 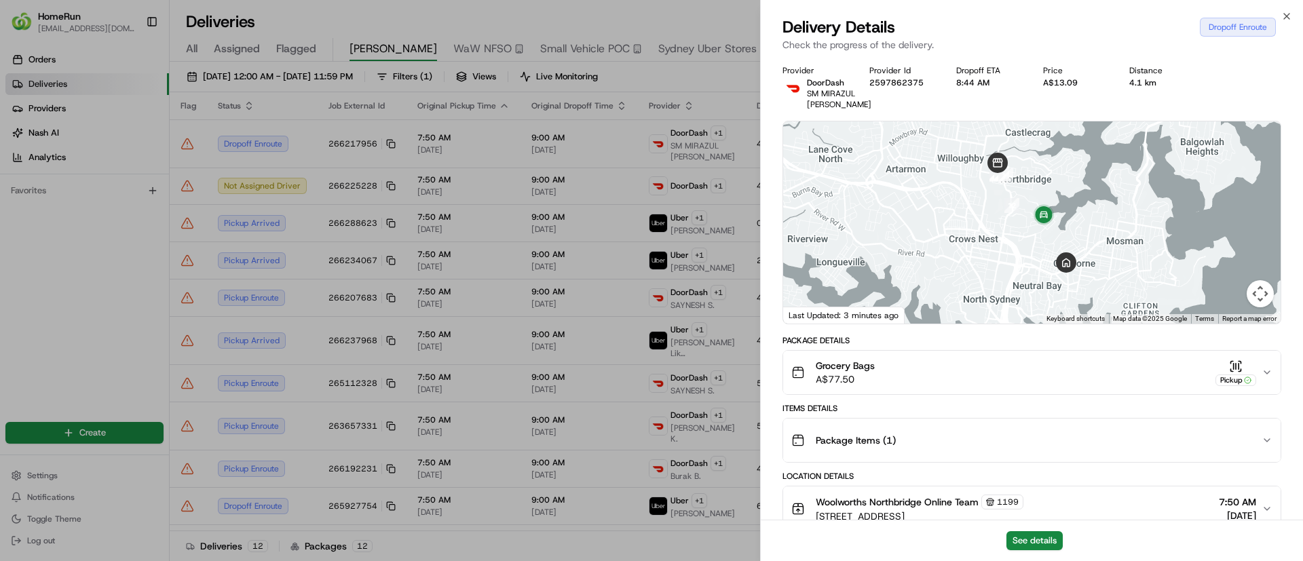 I want to click on button: Grocery BagsA$77.50Pickup, so click(x=1031, y=372).